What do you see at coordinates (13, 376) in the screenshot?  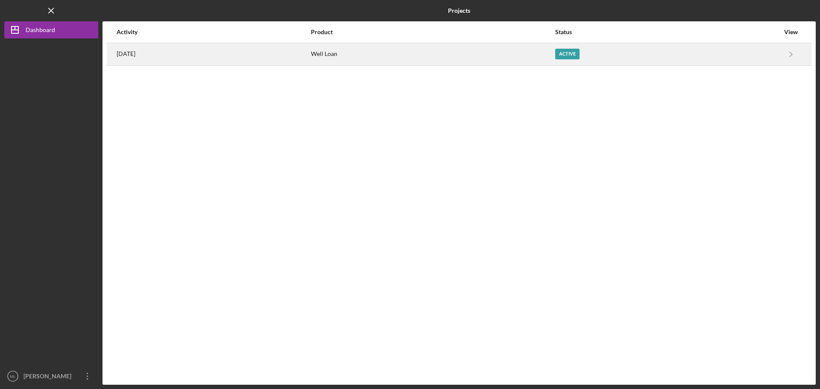 I see `text: ML` at bounding box center [13, 376].